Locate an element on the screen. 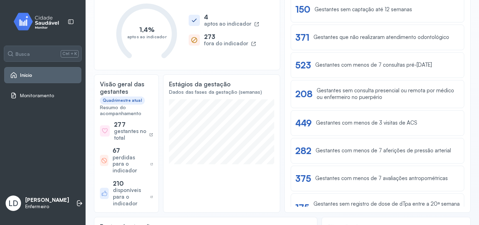  img: block-heroicons.svg is located at coordinates (104, 160).